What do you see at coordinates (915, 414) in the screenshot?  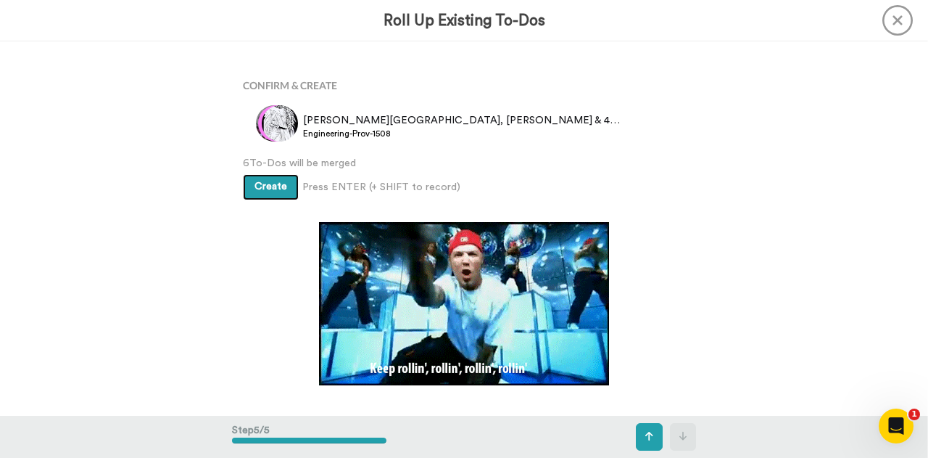 I see `span: 1` at bounding box center [915, 414].